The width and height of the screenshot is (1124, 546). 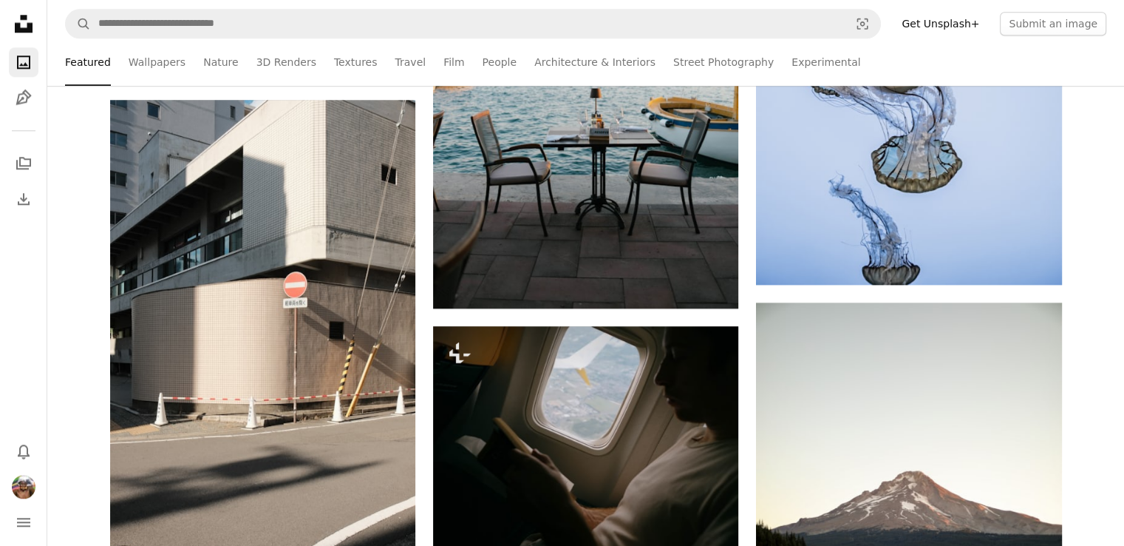 I want to click on a: Collections, so click(x=24, y=163).